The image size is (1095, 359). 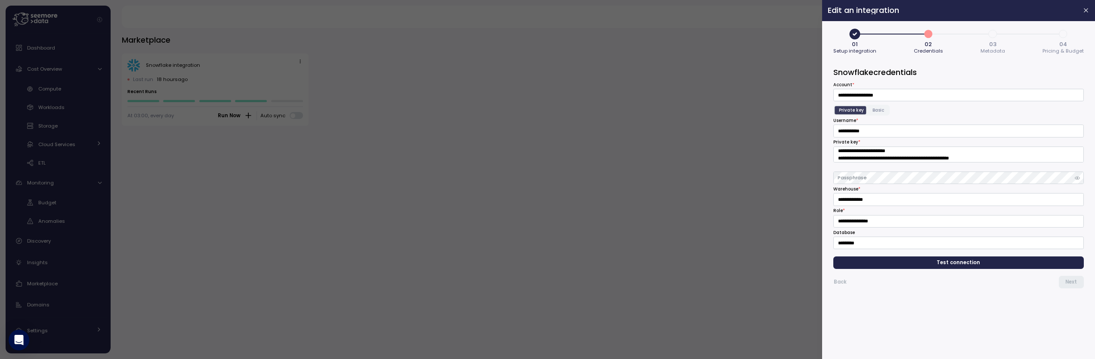 What do you see at coordinates (855, 44) in the screenshot?
I see `span: 01` at bounding box center [855, 44].